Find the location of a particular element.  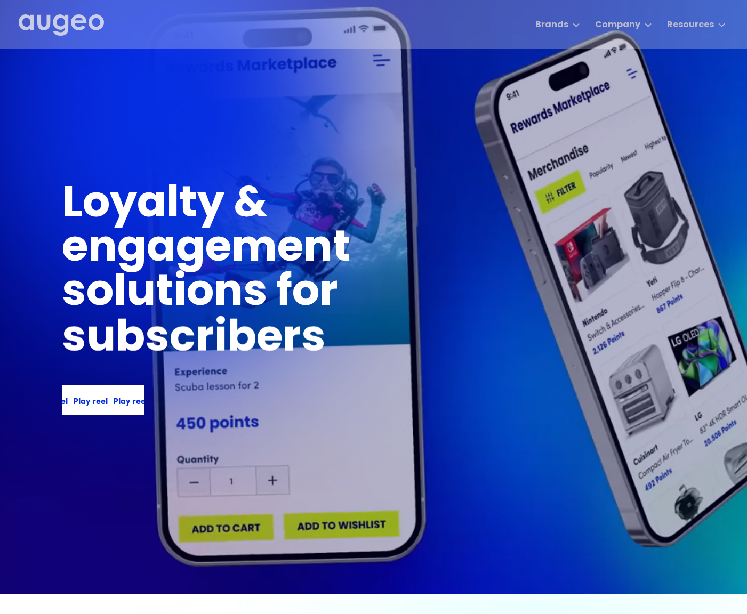

h1: subscribers is located at coordinates (194, 339).